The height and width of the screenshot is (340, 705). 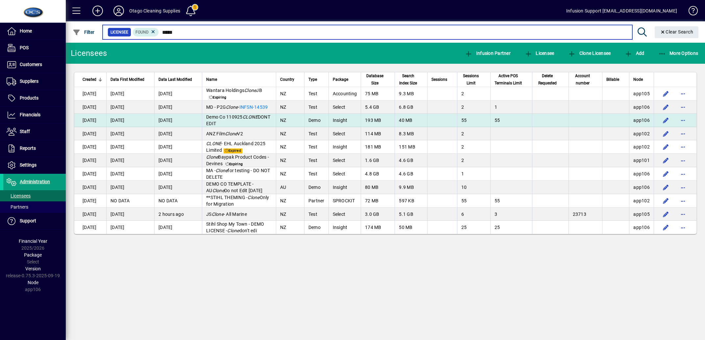 What do you see at coordinates (35, 165) in the screenshot?
I see `a: Settings` at bounding box center [35, 165].